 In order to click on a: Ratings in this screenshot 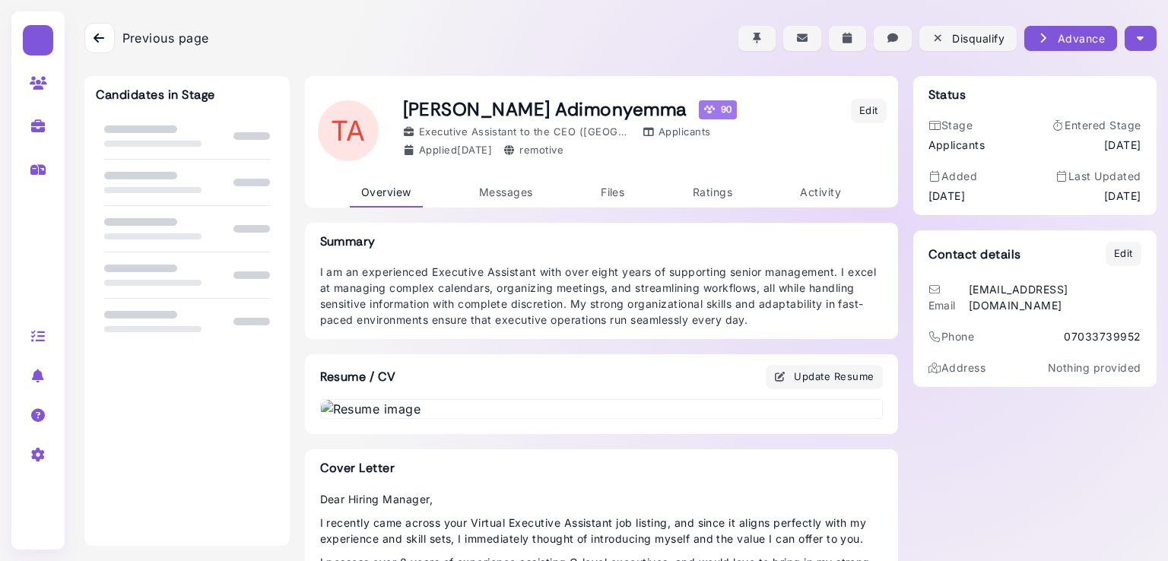, I will do `click(712, 192)`.